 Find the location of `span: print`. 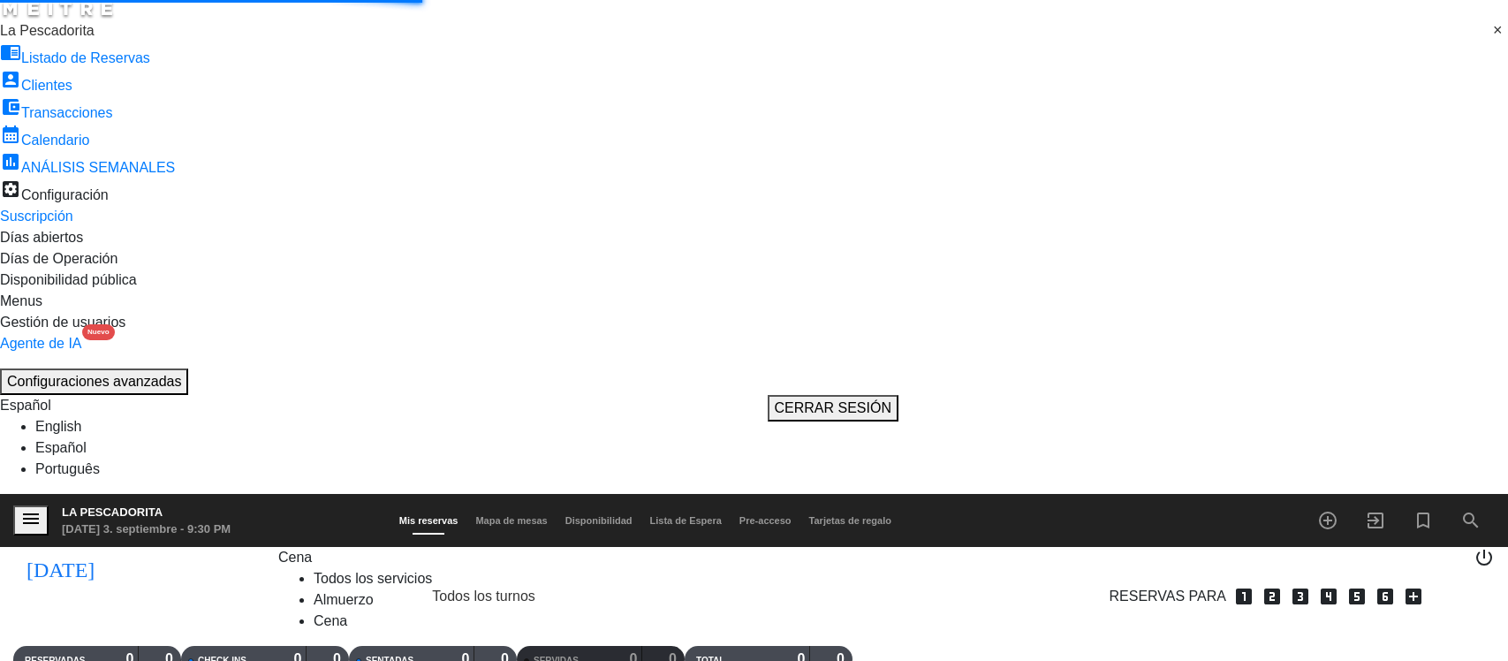

span: print is located at coordinates (1456, 565).